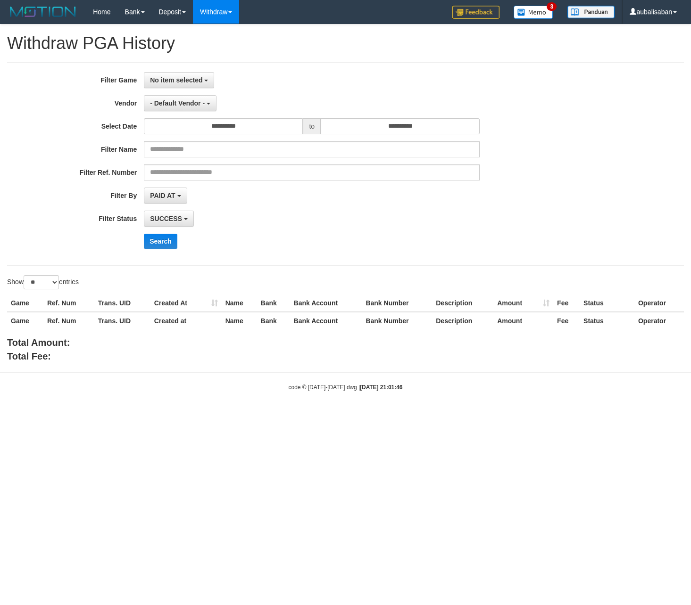 The image size is (691, 605). I want to click on span: SUCCESS, so click(166, 219).